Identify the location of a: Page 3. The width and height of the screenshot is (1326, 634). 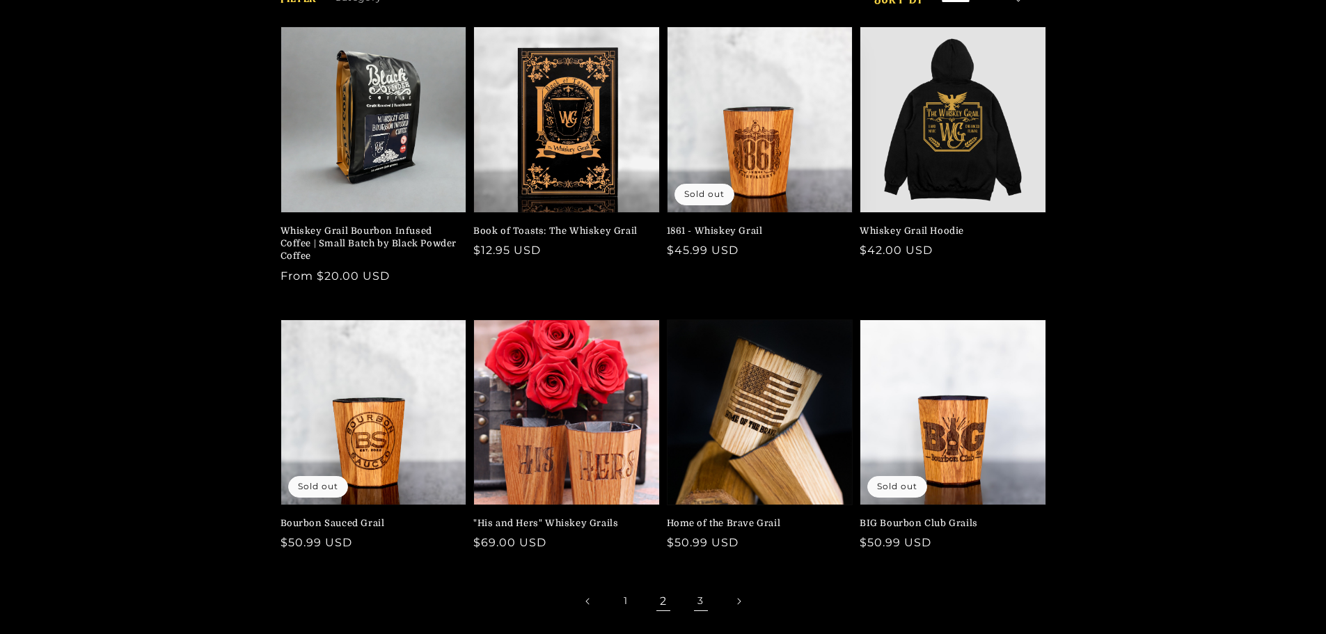
(701, 601).